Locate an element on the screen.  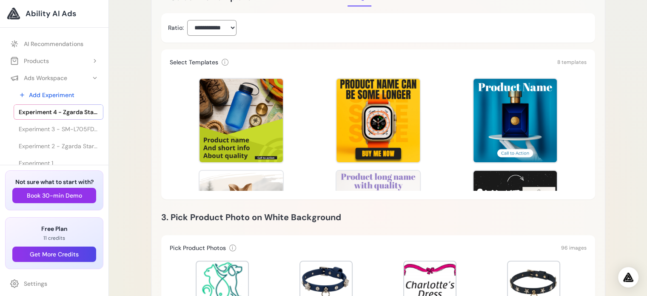
p: 11 credits is located at coordinates (54, 238).